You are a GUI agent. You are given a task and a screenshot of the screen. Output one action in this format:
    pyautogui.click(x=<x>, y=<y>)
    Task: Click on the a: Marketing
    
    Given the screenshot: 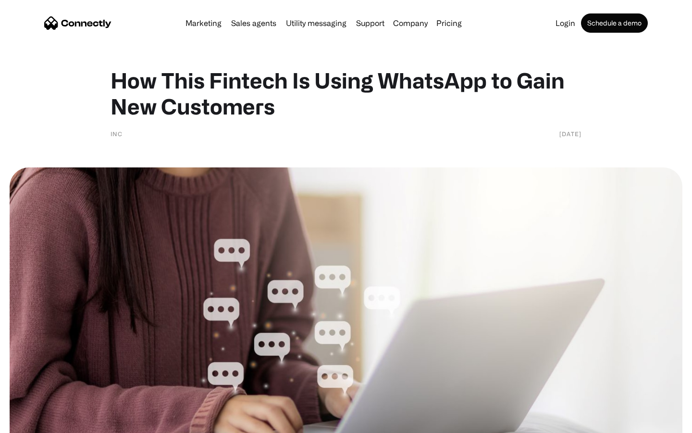 What is the action you would take?
    pyautogui.click(x=203, y=23)
    